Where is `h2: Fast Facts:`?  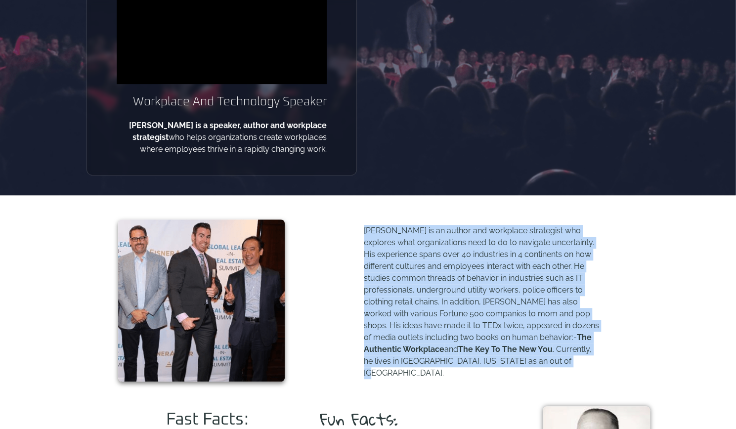 h2: Fast Facts: is located at coordinates (233, 420).